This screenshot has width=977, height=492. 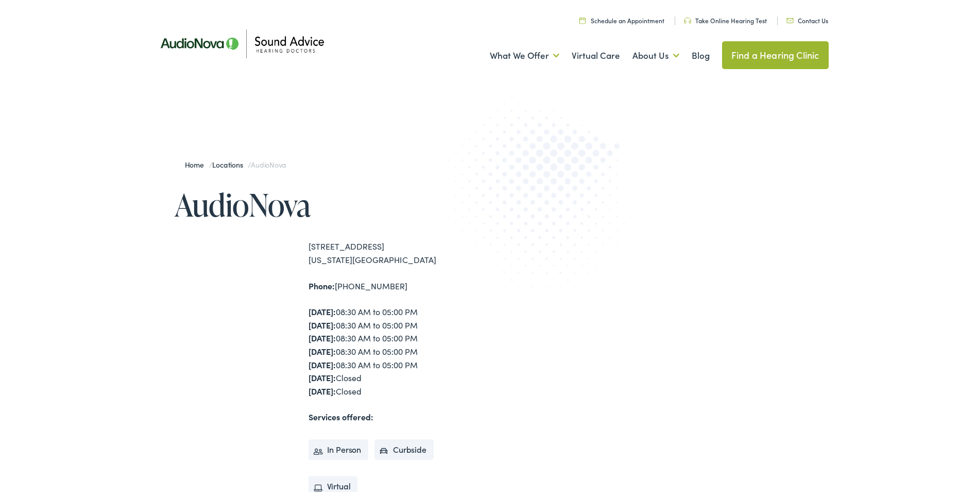 What do you see at coordinates (322, 285) in the screenshot?
I see `strong: Phone:` at bounding box center [322, 285].